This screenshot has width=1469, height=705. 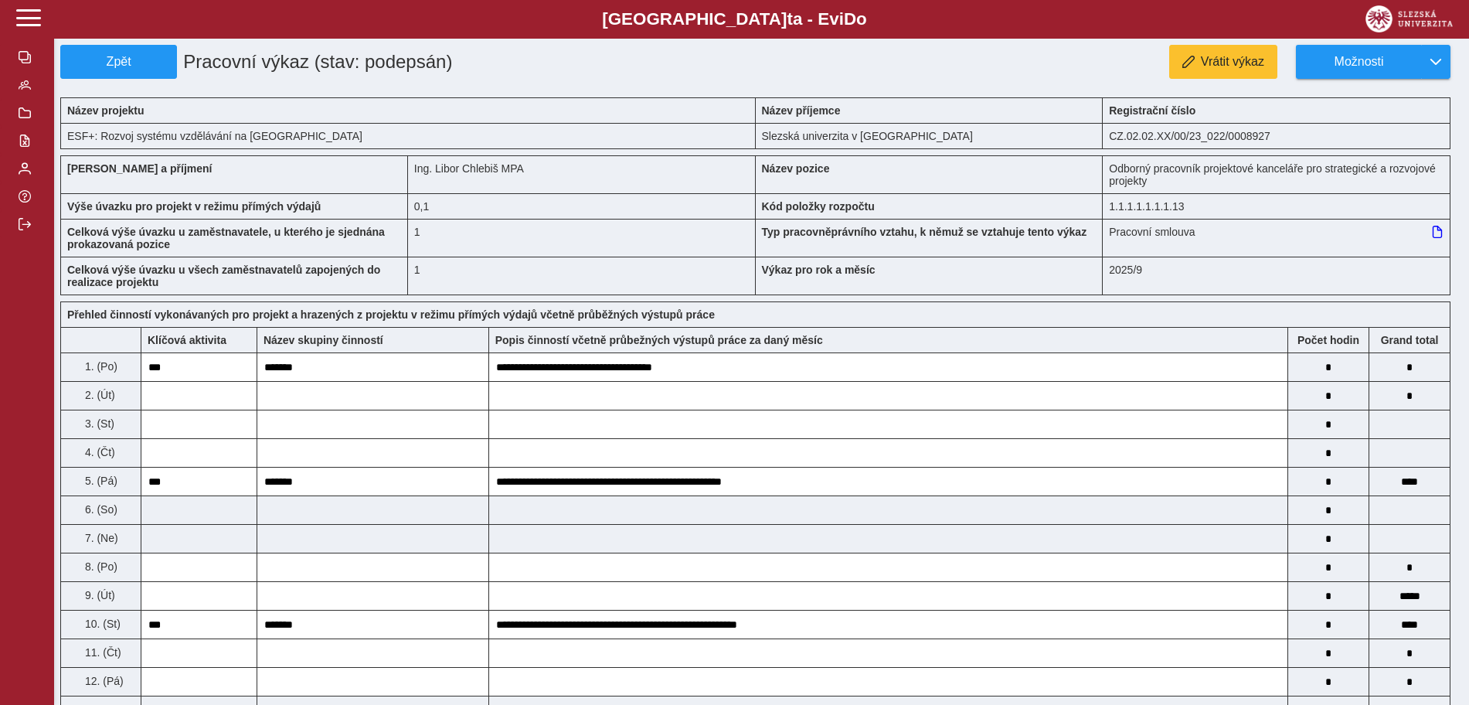 What do you see at coordinates (1358, 62) in the screenshot?
I see `button: Možnosti` at bounding box center [1358, 62].